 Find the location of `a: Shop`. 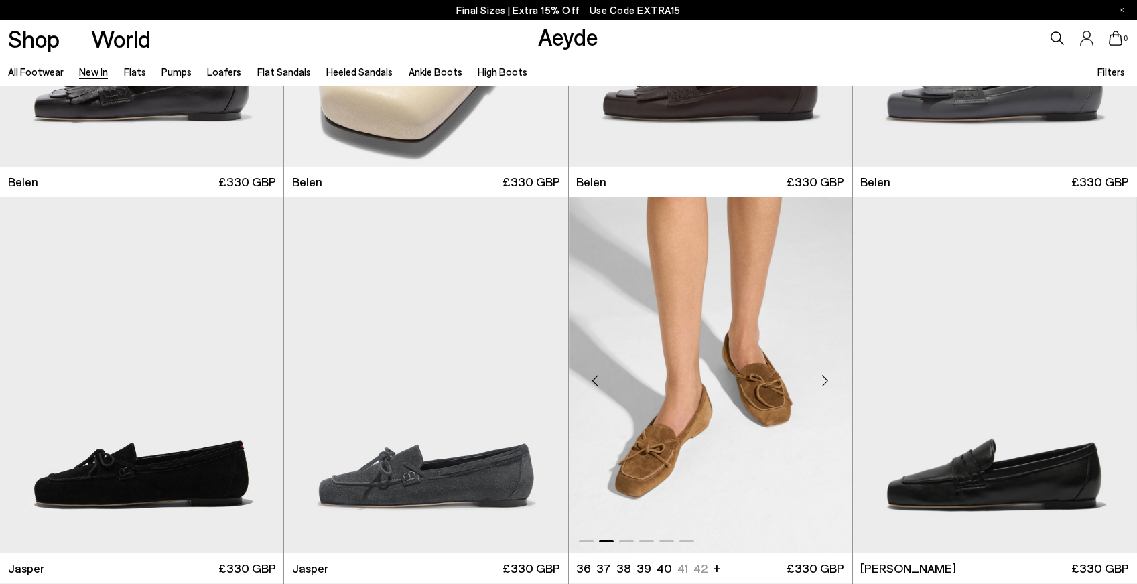

a: Shop is located at coordinates (34, 38).